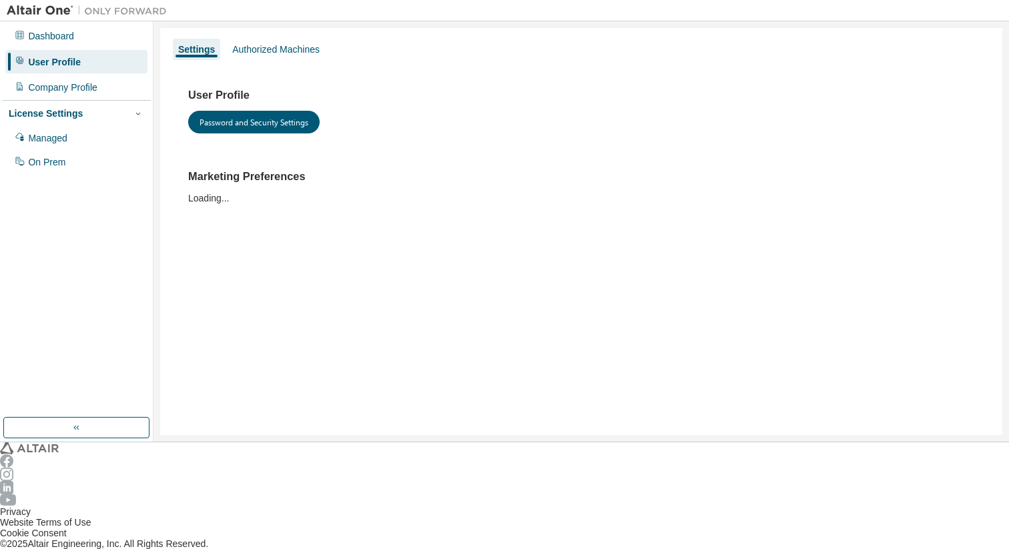  What do you see at coordinates (254, 122) in the screenshot?
I see `button: Password and Security Settings` at bounding box center [254, 122].